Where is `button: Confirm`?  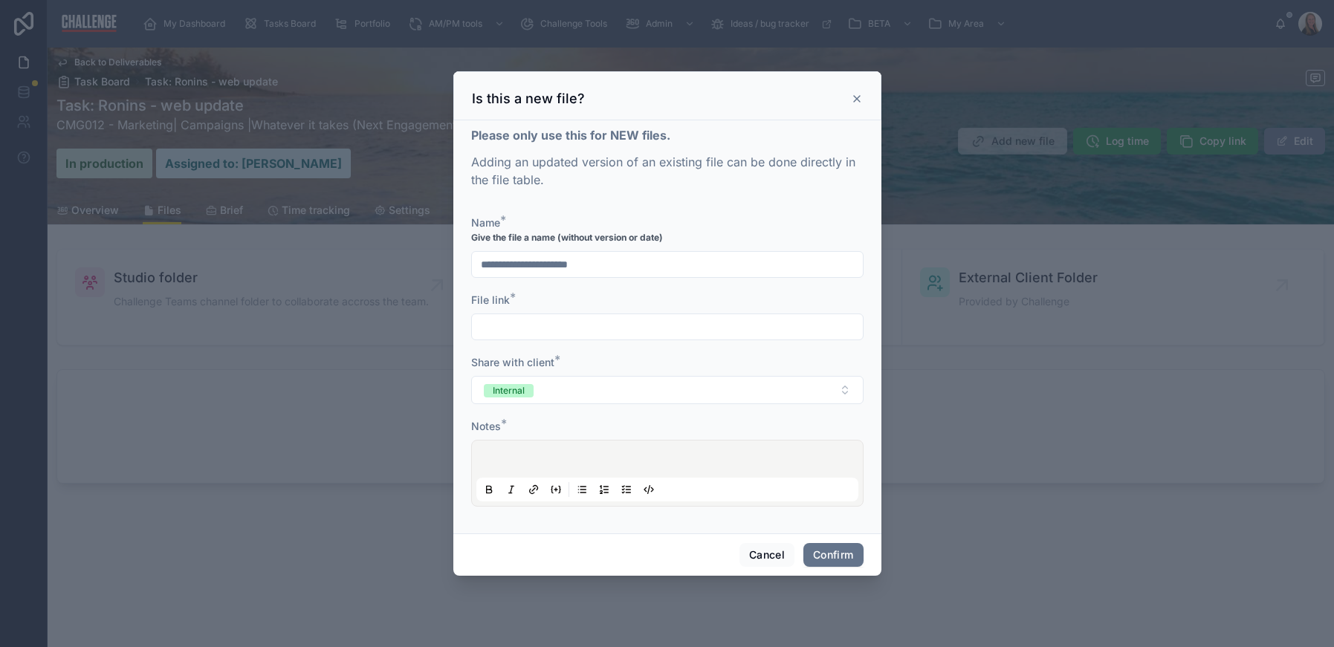 button: Confirm is located at coordinates (833, 555).